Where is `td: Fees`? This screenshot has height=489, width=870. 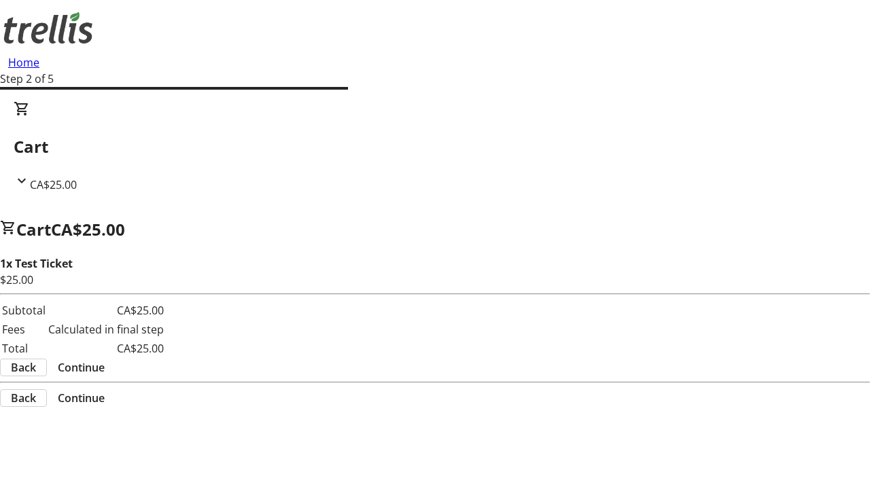 td: Fees is located at coordinates (24, 329).